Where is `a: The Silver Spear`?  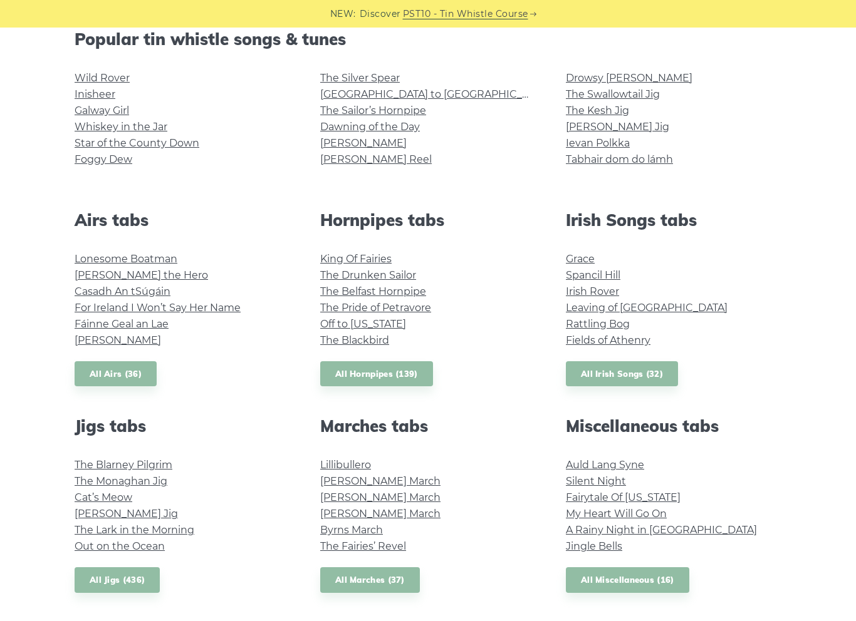 a: The Silver Spear is located at coordinates (360, 78).